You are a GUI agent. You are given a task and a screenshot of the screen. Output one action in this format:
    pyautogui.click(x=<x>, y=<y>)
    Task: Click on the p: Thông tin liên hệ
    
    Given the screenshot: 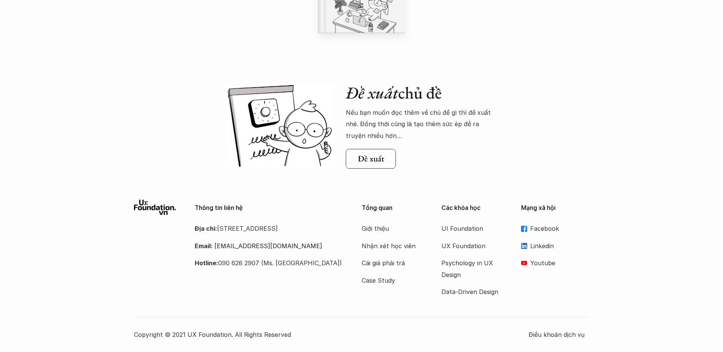 What is the action you would take?
    pyautogui.click(x=269, y=208)
    